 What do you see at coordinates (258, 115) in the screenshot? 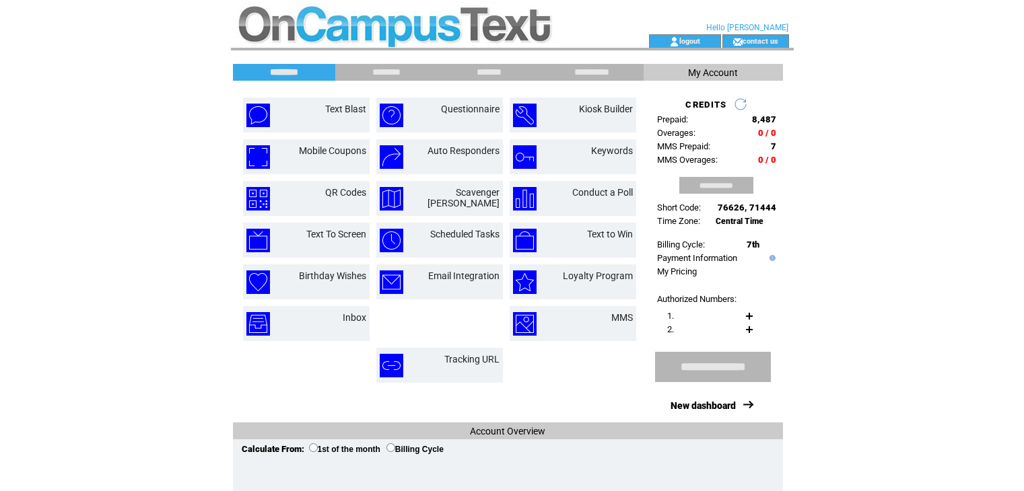
I see `img: text-blast.png` at bounding box center [258, 115].